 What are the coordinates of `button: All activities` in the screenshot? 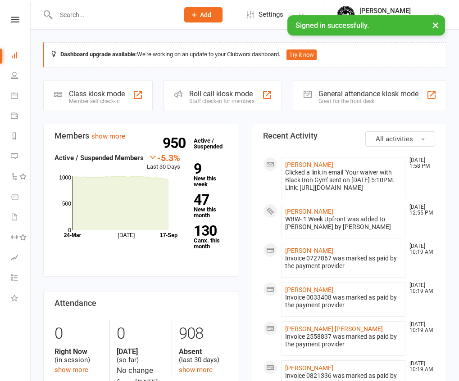 It's located at (400, 139).